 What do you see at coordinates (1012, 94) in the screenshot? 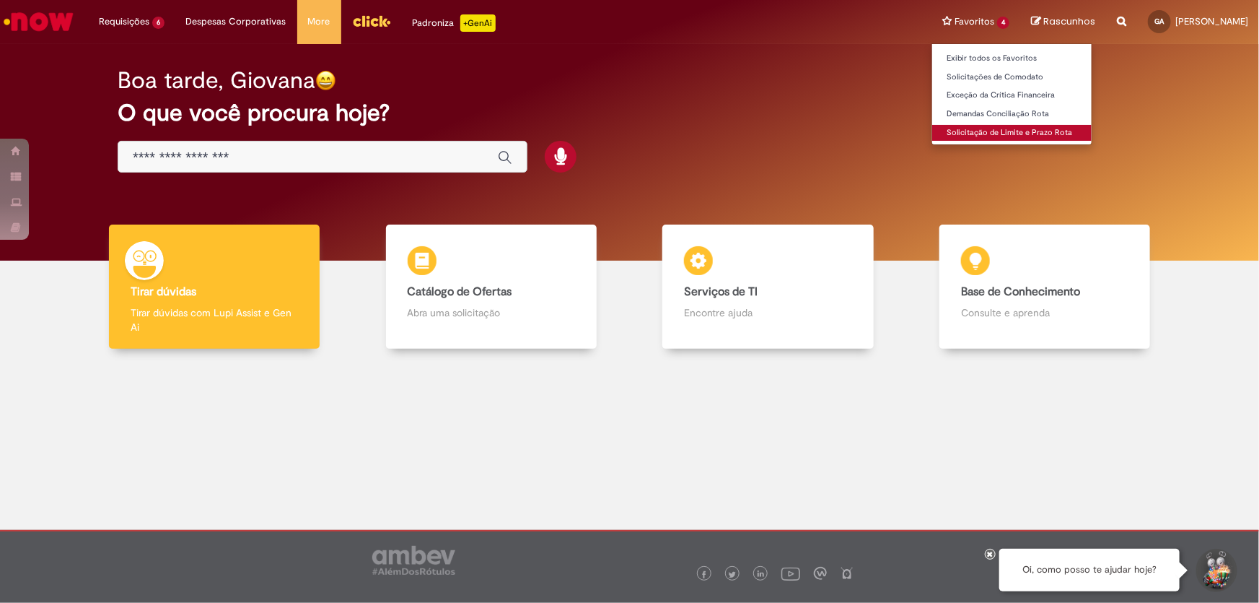
I see `ul: Favoritos` at bounding box center [1012, 94].